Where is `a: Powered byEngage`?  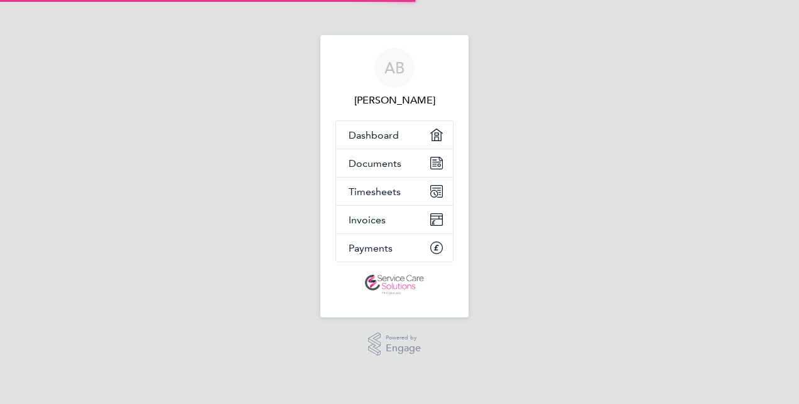 a: Powered byEngage is located at coordinates (394, 345).